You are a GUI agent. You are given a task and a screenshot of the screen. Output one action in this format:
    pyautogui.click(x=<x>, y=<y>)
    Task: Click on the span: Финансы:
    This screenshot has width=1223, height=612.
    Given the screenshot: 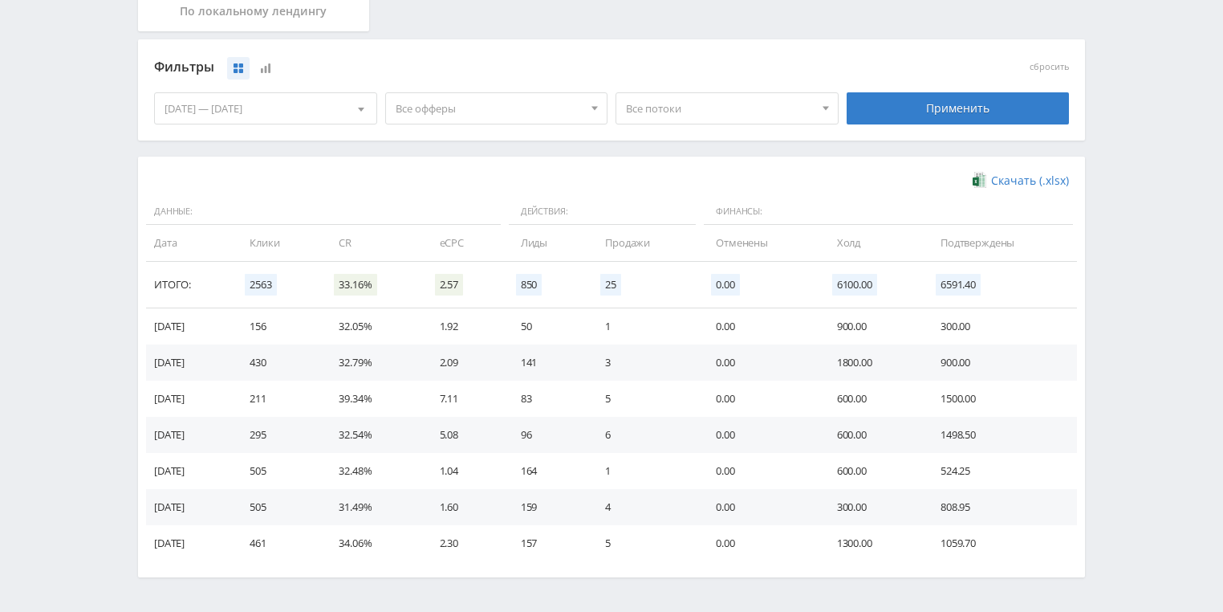 What is the action you would take?
    pyautogui.click(x=889, y=212)
    